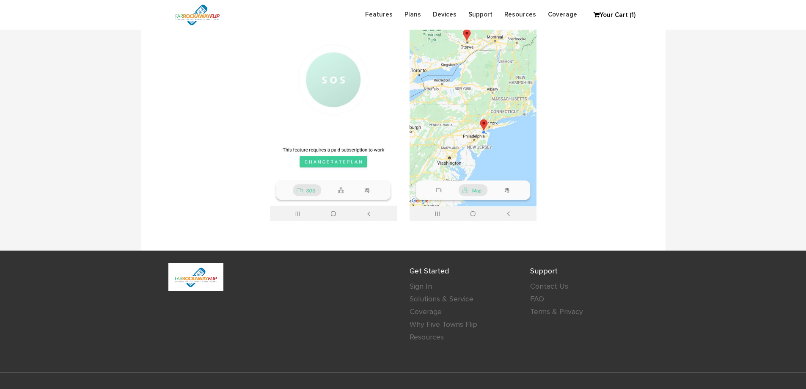  What do you see at coordinates (549, 286) in the screenshot?
I see `a: Contact Us` at bounding box center [549, 286].